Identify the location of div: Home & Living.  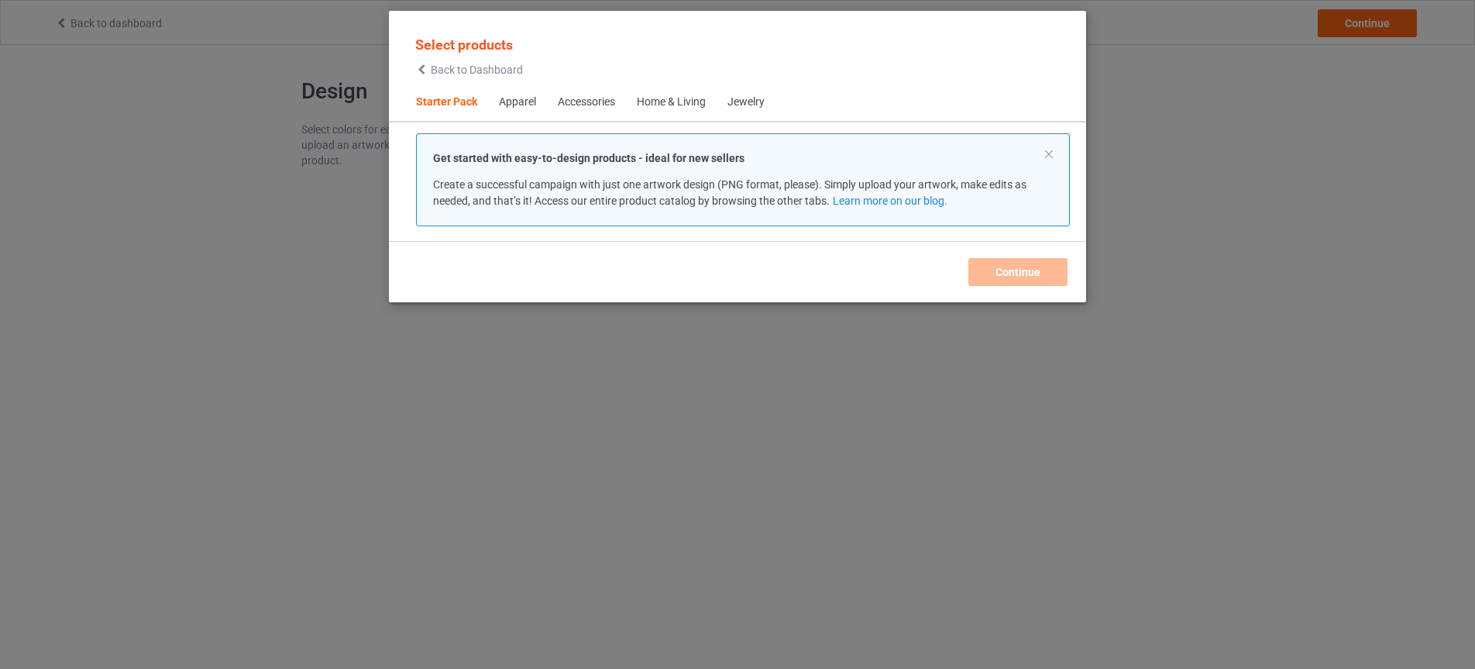
(671, 102).